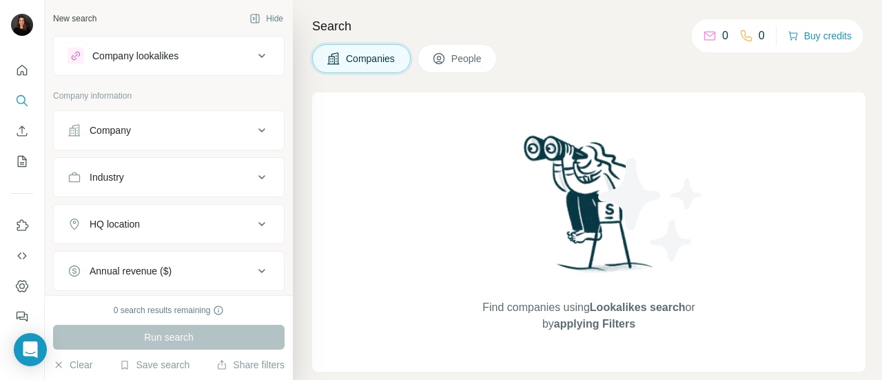 The height and width of the screenshot is (380, 882). What do you see at coordinates (135, 56) in the screenshot?
I see `div: Company lookalikes` at bounding box center [135, 56].